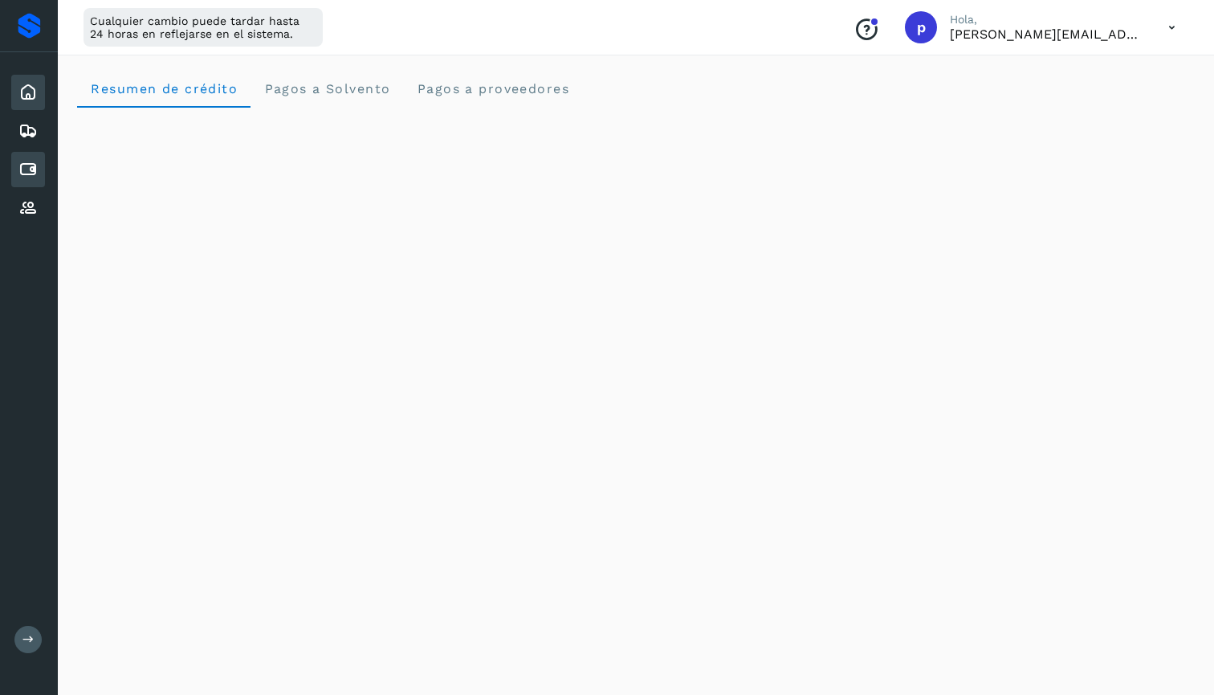 The height and width of the screenshot is (695, 1214). I want to click on div: Proveedores, so click(28, 208).